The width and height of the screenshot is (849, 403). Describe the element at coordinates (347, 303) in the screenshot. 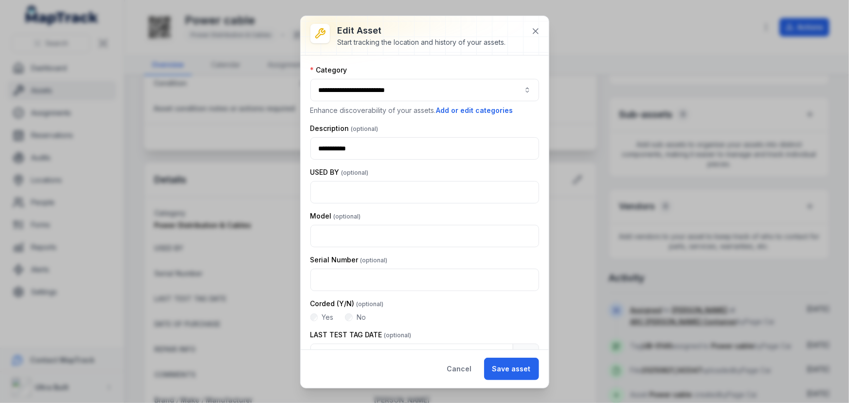

I see `label: Corded (Y/N)` at that location.